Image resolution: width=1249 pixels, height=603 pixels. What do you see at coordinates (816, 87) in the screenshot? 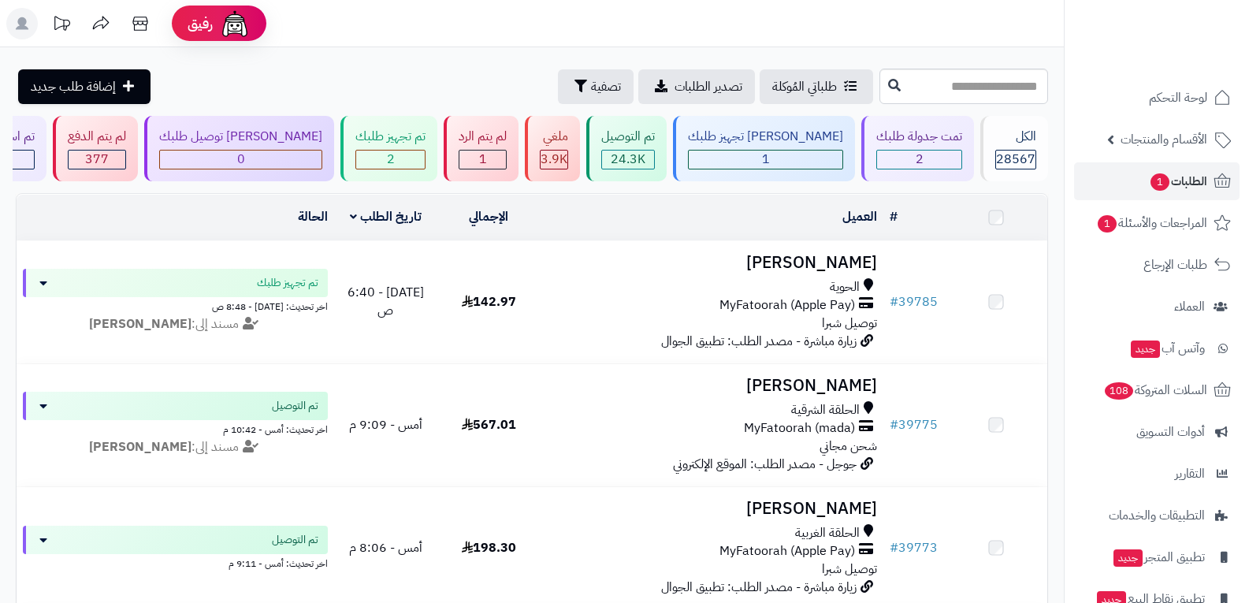
I see `a: طلباتي المُوكلة` at bounding box center [816, 87].